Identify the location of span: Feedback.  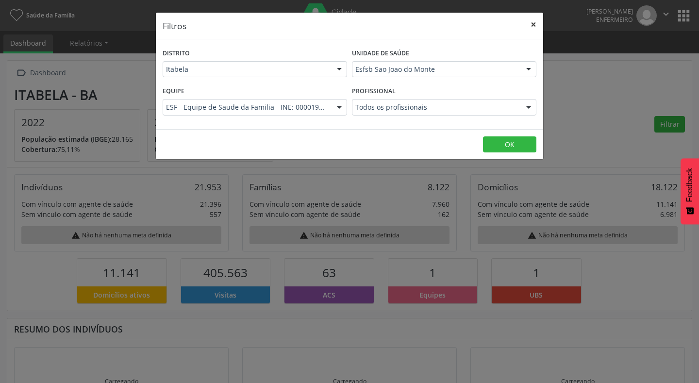
(690, 185).